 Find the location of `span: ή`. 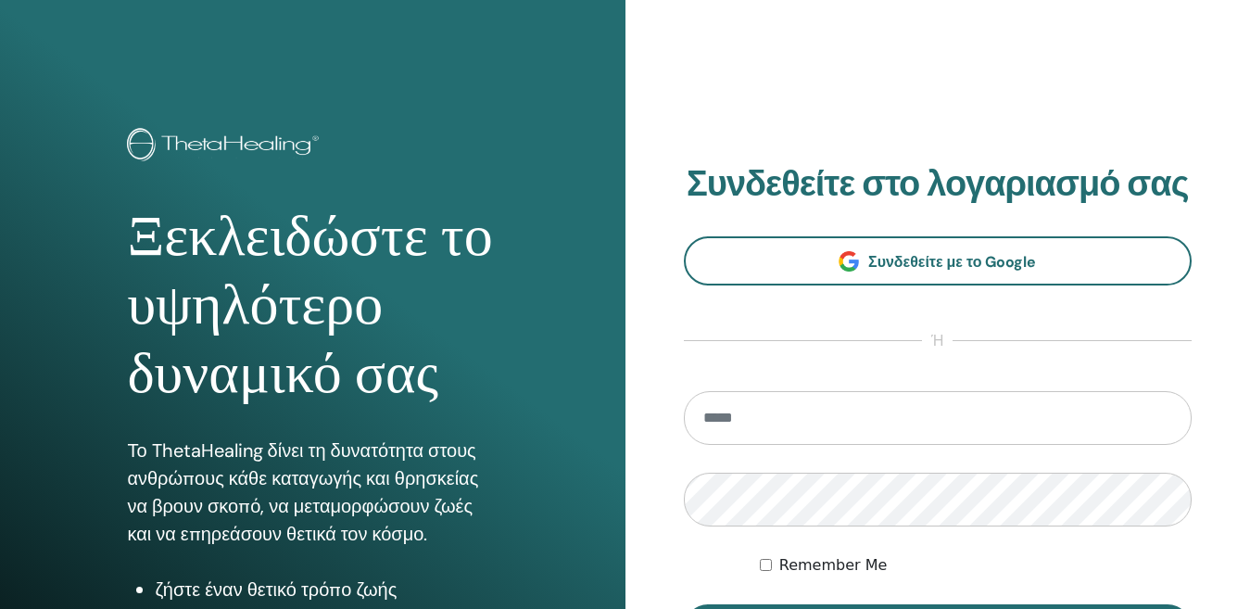

span: ή is located at coordinates (937, 341).